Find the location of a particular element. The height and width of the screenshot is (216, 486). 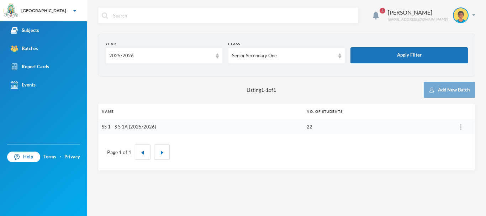

span: Listing - of is located at coordinates (261, 90).